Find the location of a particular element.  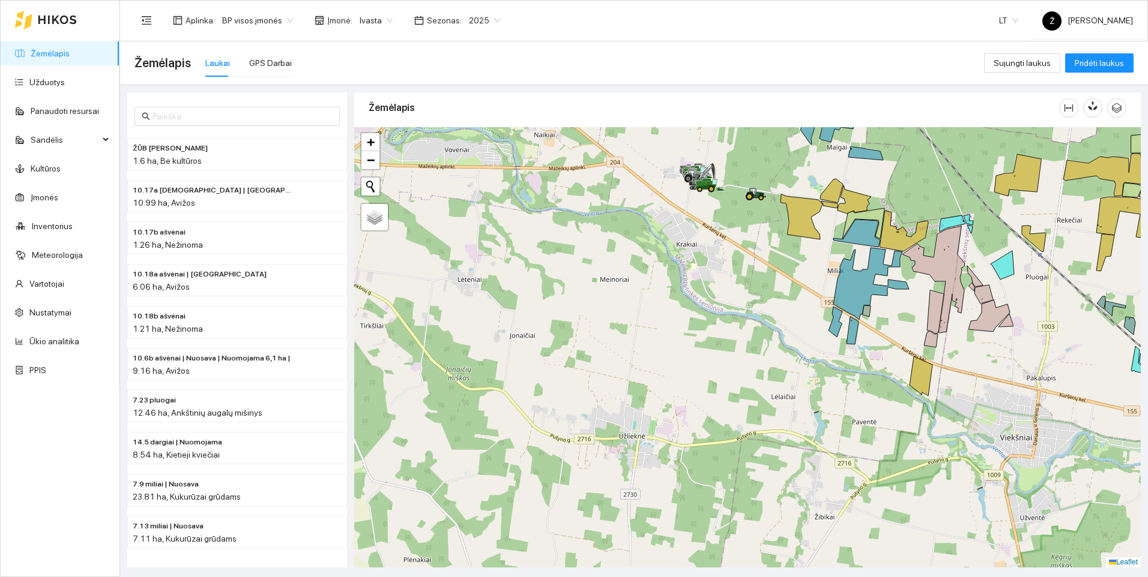

a: Panaudoti resursai is located at coordinates (65, 111).